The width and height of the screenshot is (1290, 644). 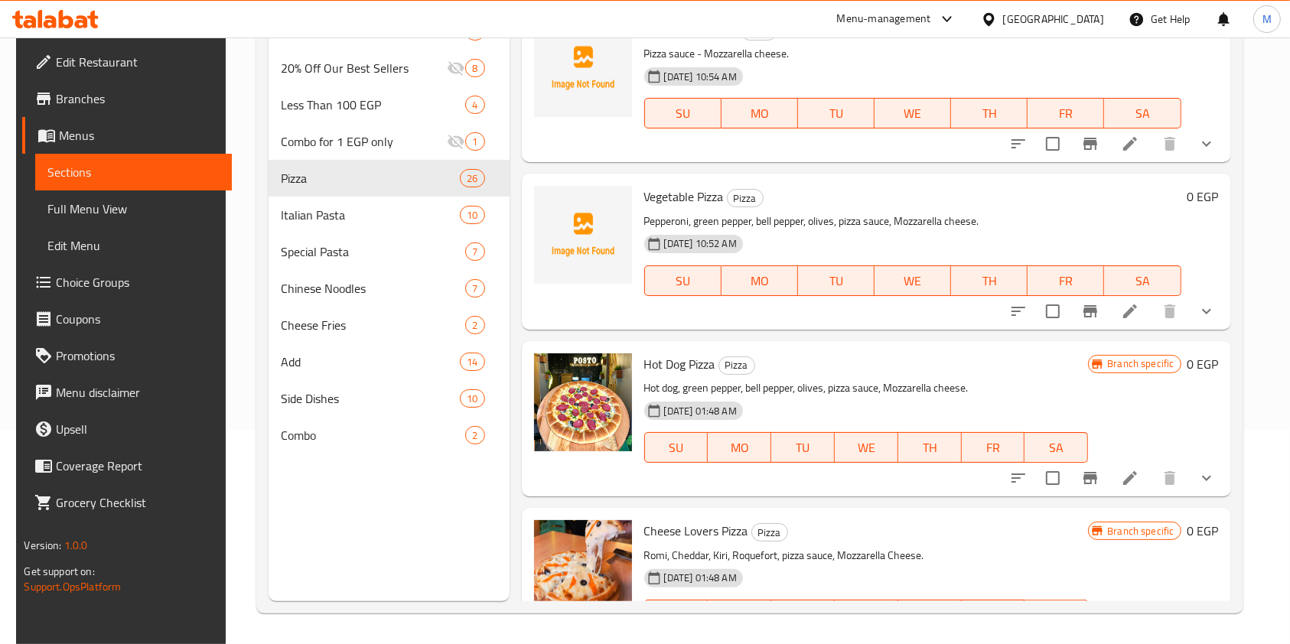 I want to click on span: Version:, so click(x=42, y=546).